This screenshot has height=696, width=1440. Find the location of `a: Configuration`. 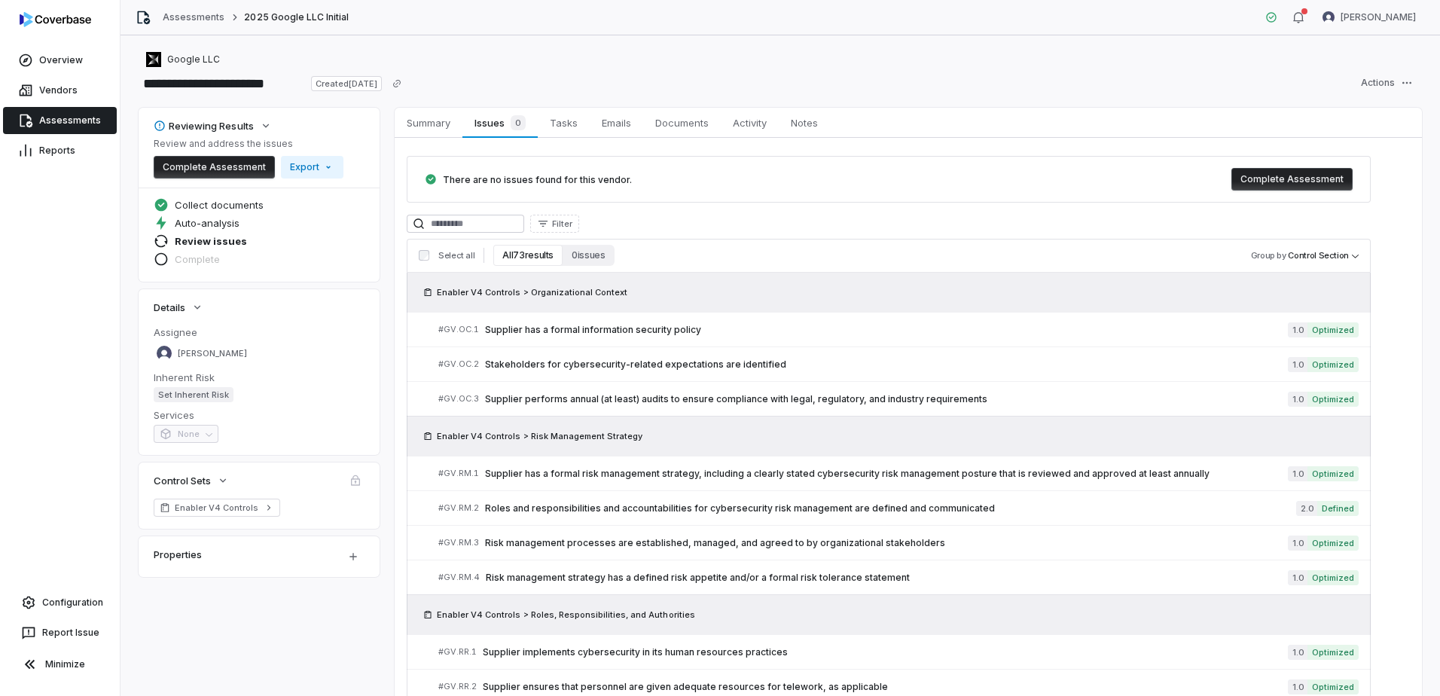

a: Configuration is located at coordinates (59, 602).